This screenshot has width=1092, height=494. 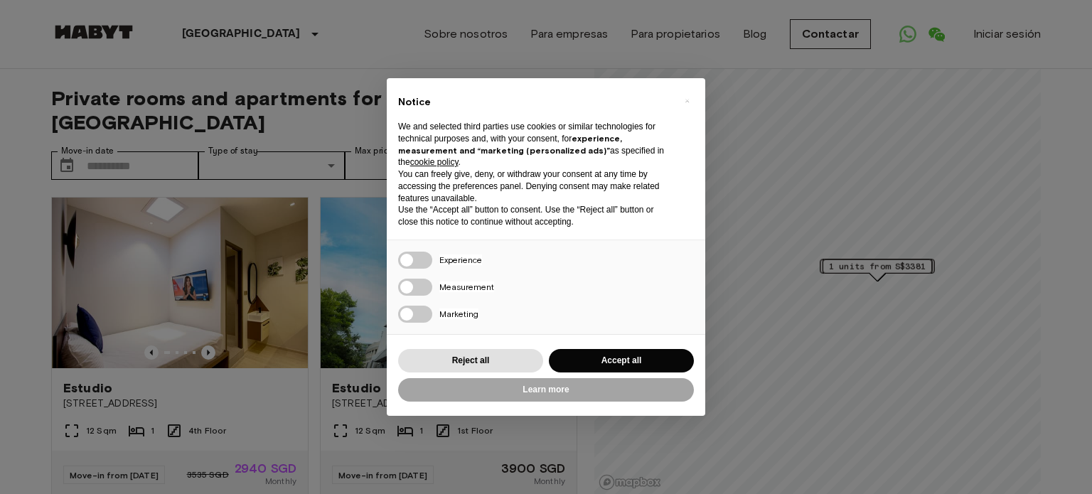 I want to click on button: Reject all, so click(x=471, y=361).